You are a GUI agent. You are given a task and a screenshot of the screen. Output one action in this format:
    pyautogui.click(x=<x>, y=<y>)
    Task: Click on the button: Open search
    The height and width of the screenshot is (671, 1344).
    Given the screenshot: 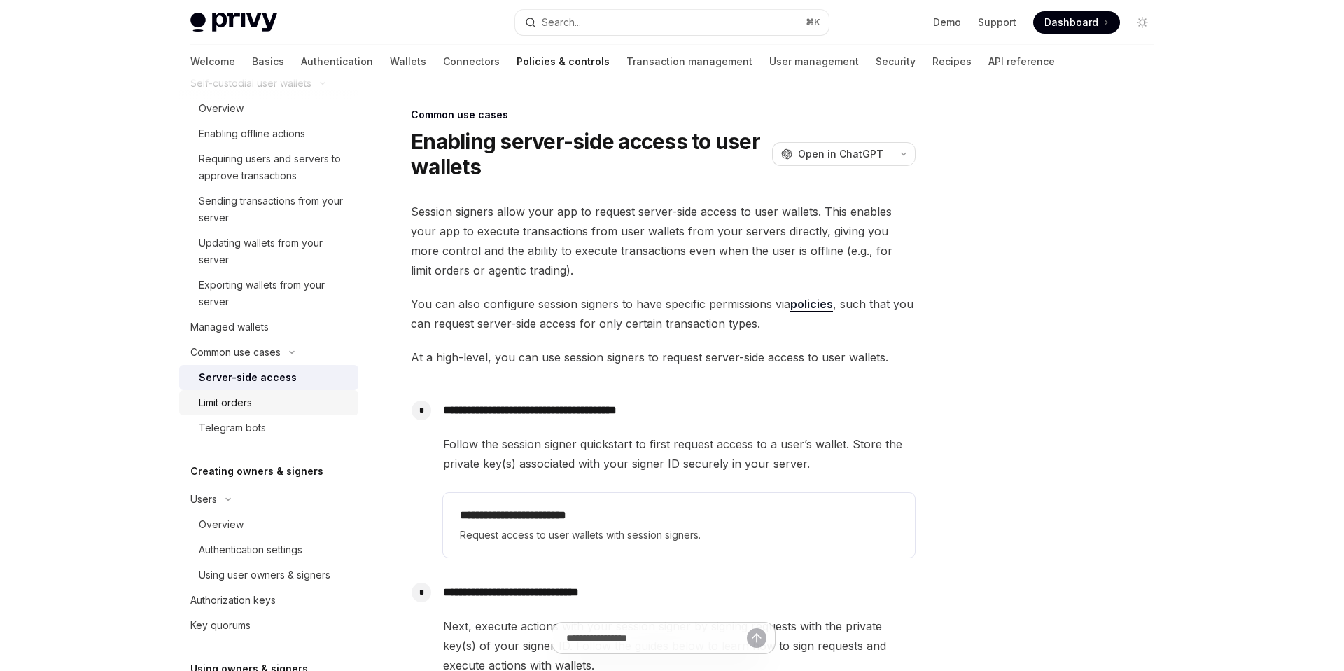 What is the action you would take?
    pyautogui.click(x=672, y=22)
    